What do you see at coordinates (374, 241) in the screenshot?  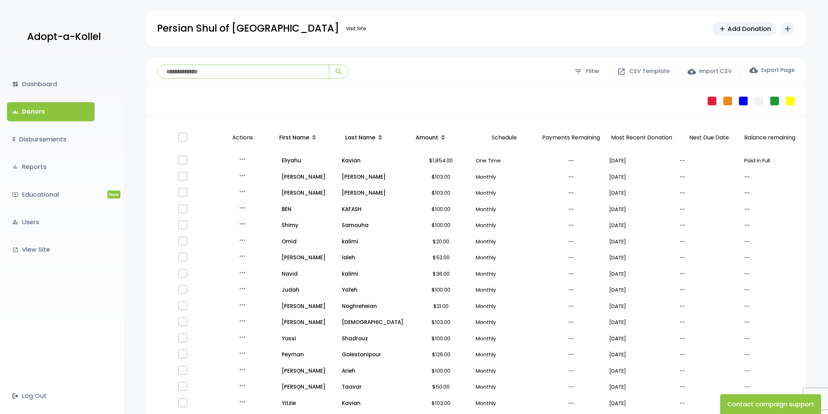 I see `p: kalimi` at bounding box center [374, 241].